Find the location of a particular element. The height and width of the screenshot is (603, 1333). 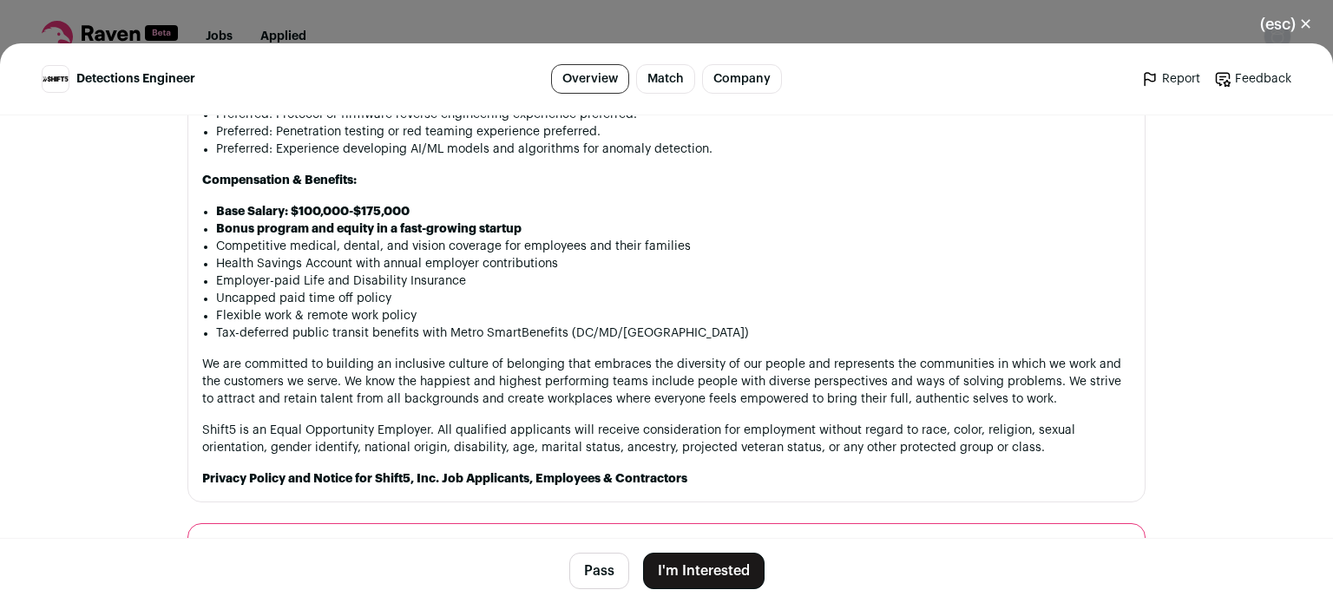

li: Preferred: Penetration testing or red teaming experience preferred. is located at coordinates (673, 132).